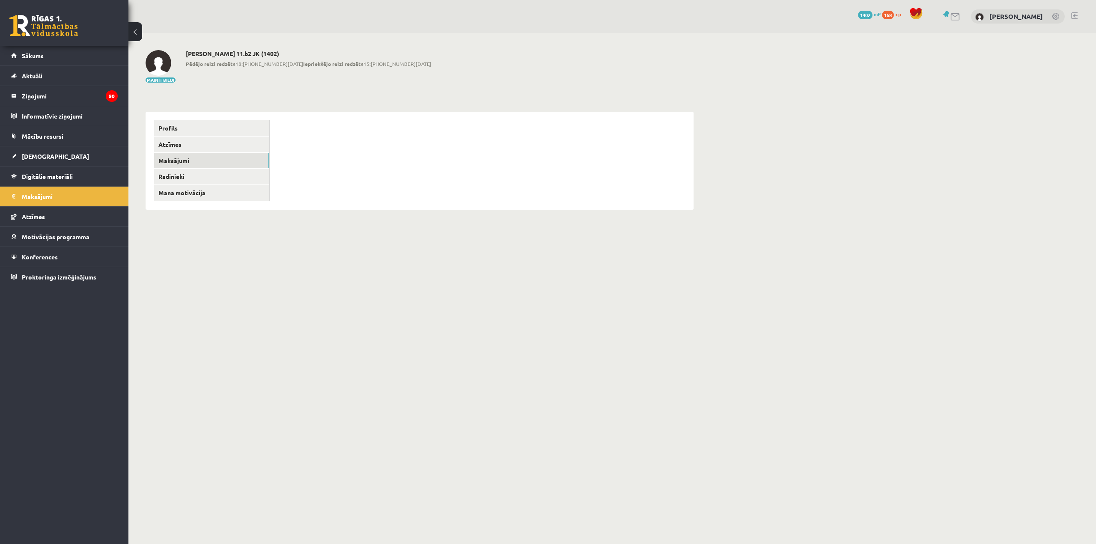 This screenshot has width=1096, height=544. I want to click on a: 168 xp, so click(894, 14).